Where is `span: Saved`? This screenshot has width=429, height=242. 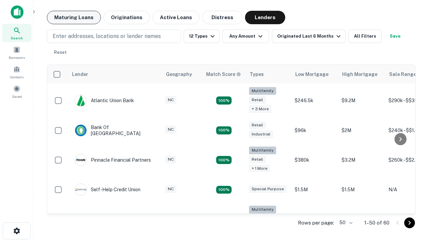
span: Saved is located at coordinates (17, 96).